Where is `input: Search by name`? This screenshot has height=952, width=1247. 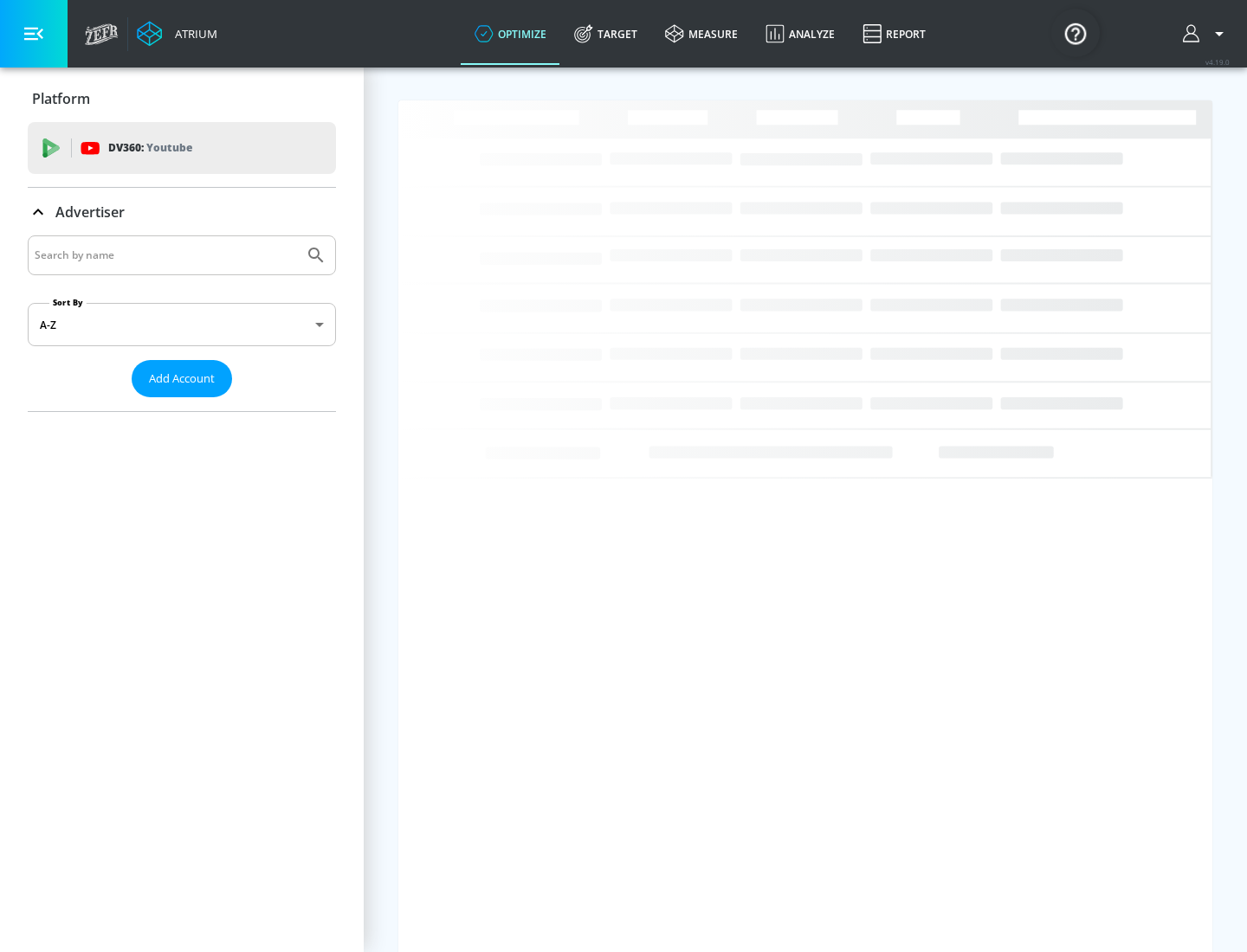 input: Search by name is located at coordinates (165, 256).